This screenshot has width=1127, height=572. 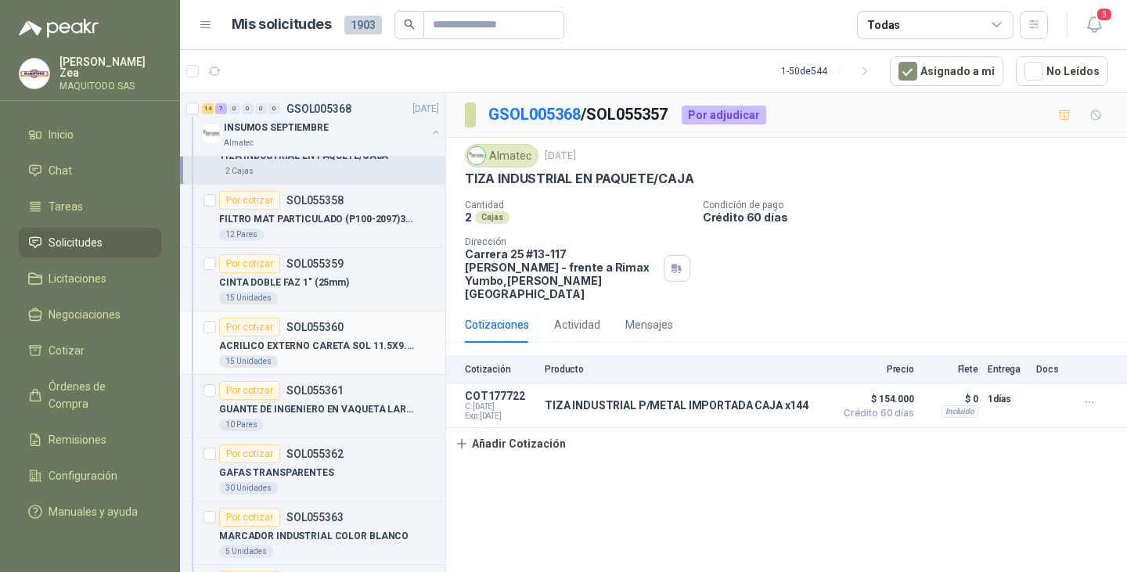 What do you see at coordinates (282, 24) in the screenshot?
I see `h1: Mis solicitudes` at bounding box center [282, 24].